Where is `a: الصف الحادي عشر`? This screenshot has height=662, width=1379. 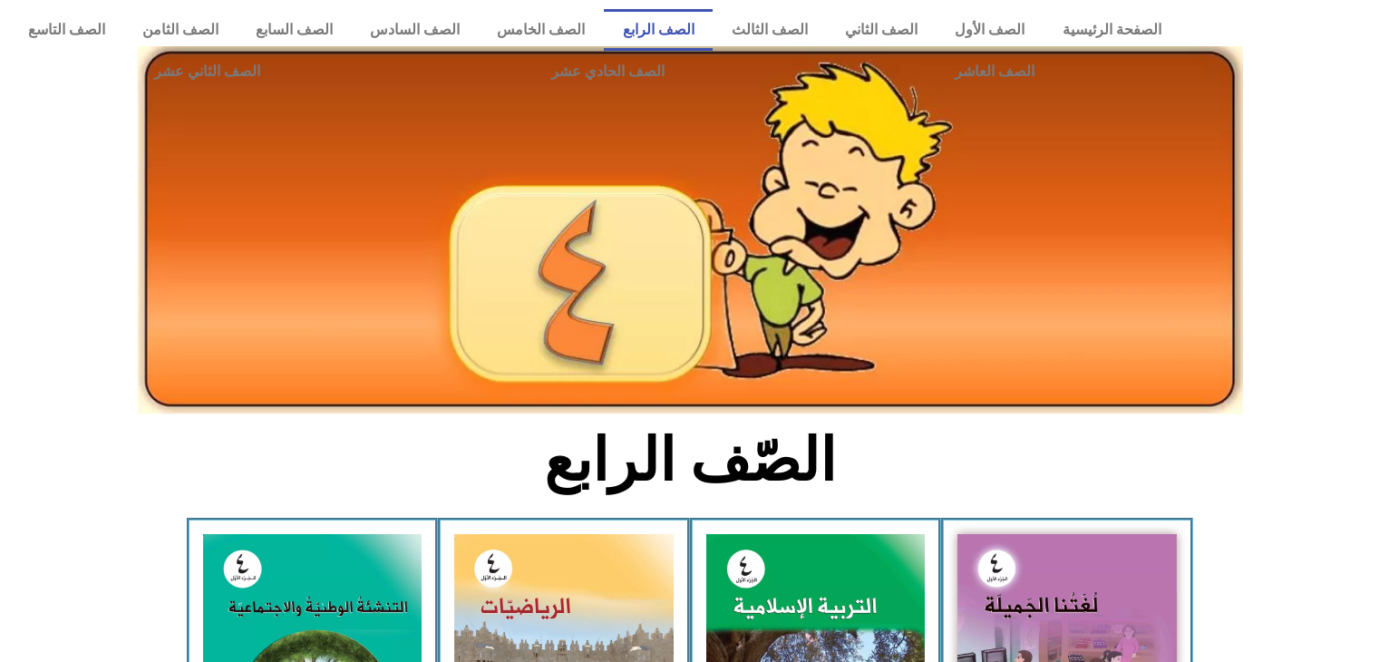 a: الصف الحادي عشر is located at coordinates (607, 72).